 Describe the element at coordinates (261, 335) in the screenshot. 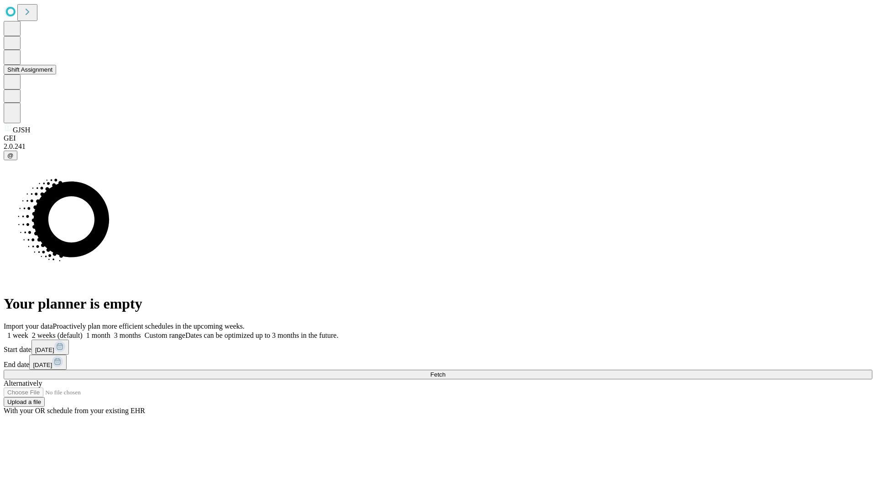

I see `span: Dates can be optimized up to 3 months in the future.` at that location.